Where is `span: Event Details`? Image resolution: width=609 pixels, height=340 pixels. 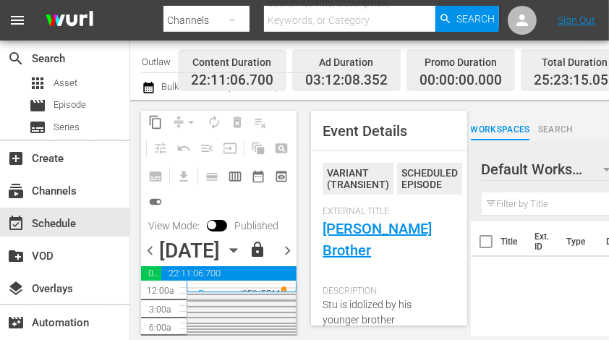
span: Event Details is located at coordinates (364, 131).